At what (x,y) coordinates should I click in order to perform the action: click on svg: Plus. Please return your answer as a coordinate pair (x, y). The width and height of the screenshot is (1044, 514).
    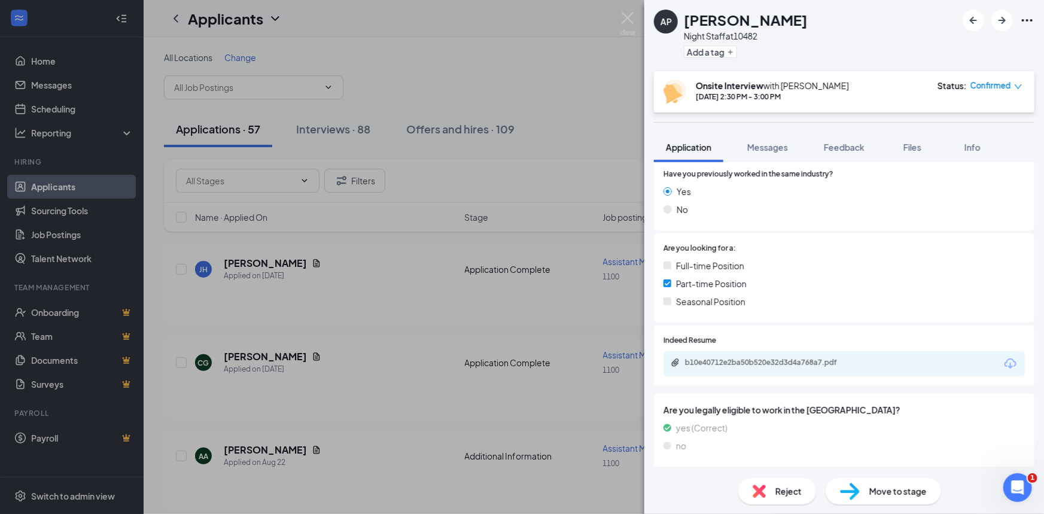
    Looking at the image, I should click on (730, 52).